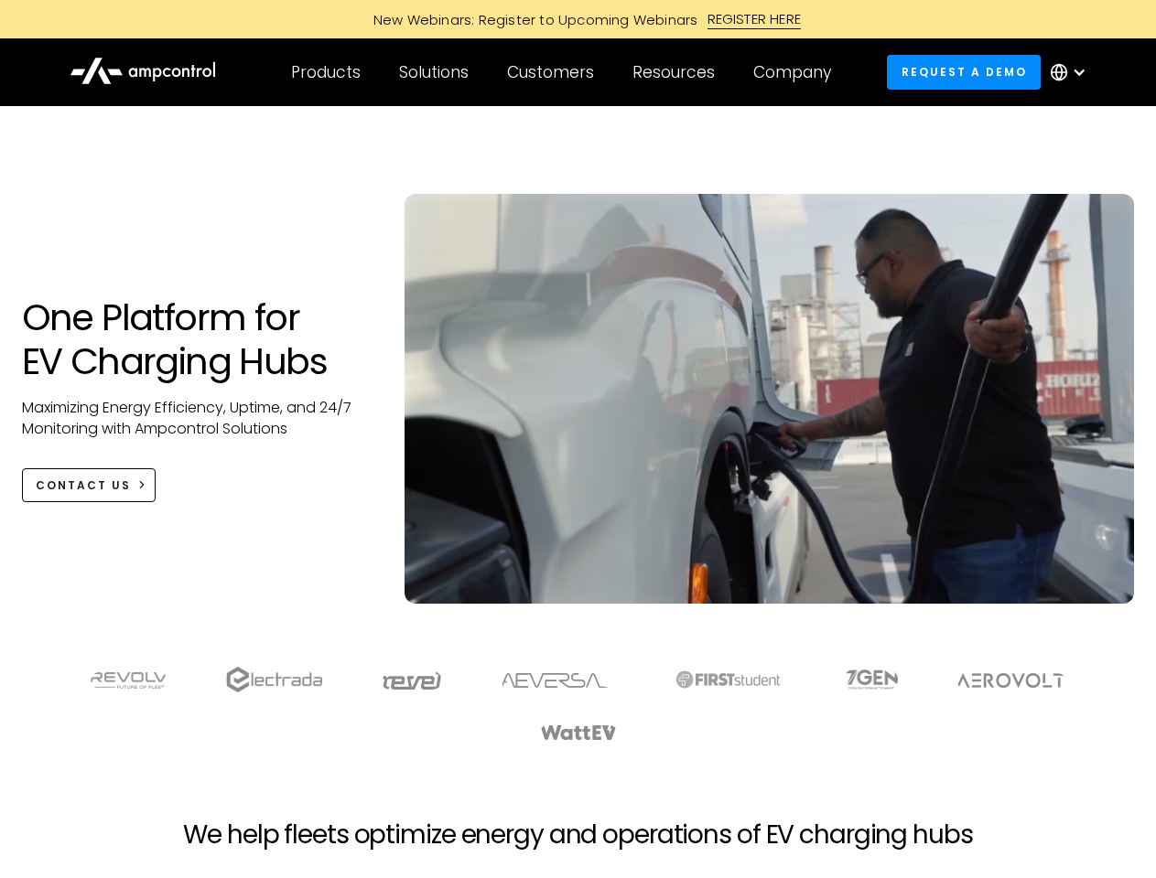 The height and width of the screenshot is (878, 1156). I want to click on h2: We help fleets optimize energy and operations of EV charging hubs, so click(577, 835).